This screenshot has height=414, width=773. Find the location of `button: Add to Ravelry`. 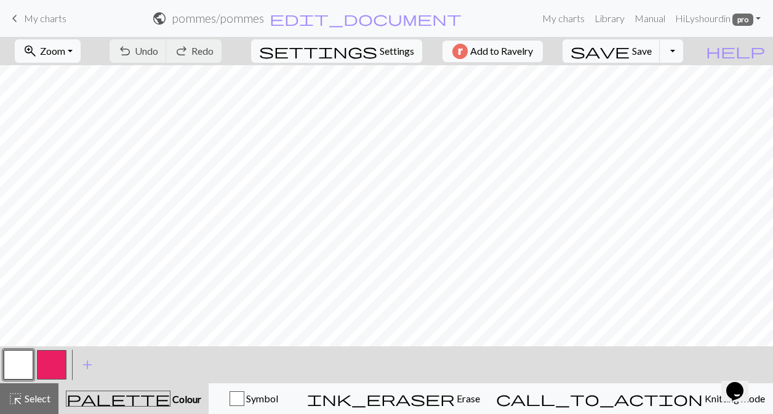

button: Add to Ravelry is located at coordinates (493, 51).